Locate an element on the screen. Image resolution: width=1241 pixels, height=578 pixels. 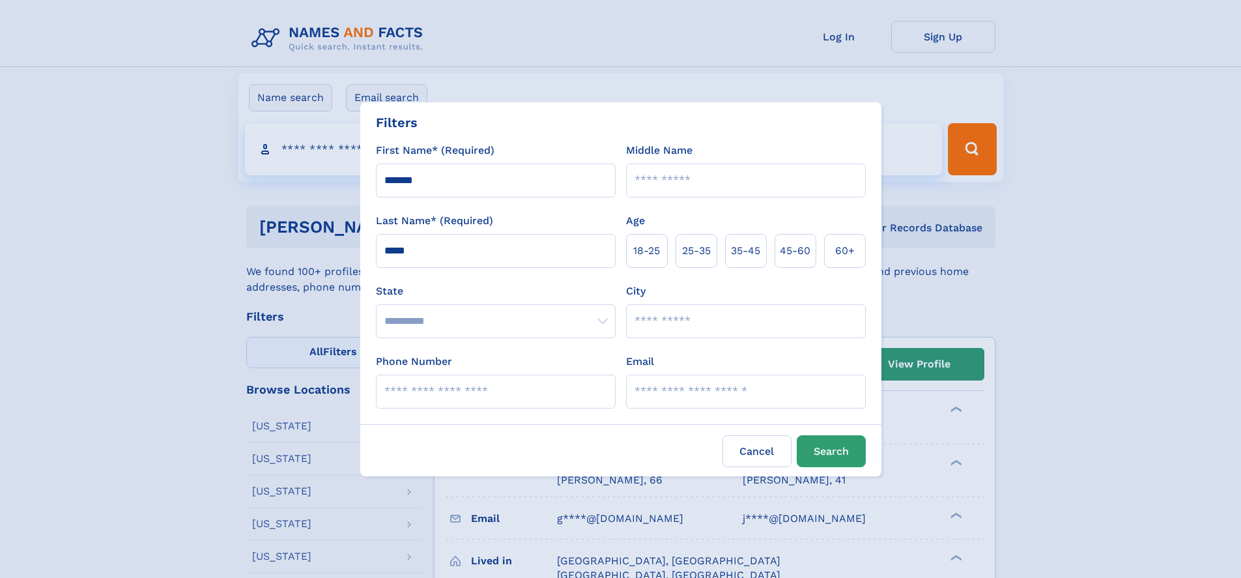
span: 45‑60 is located at coordinates (795, 251).